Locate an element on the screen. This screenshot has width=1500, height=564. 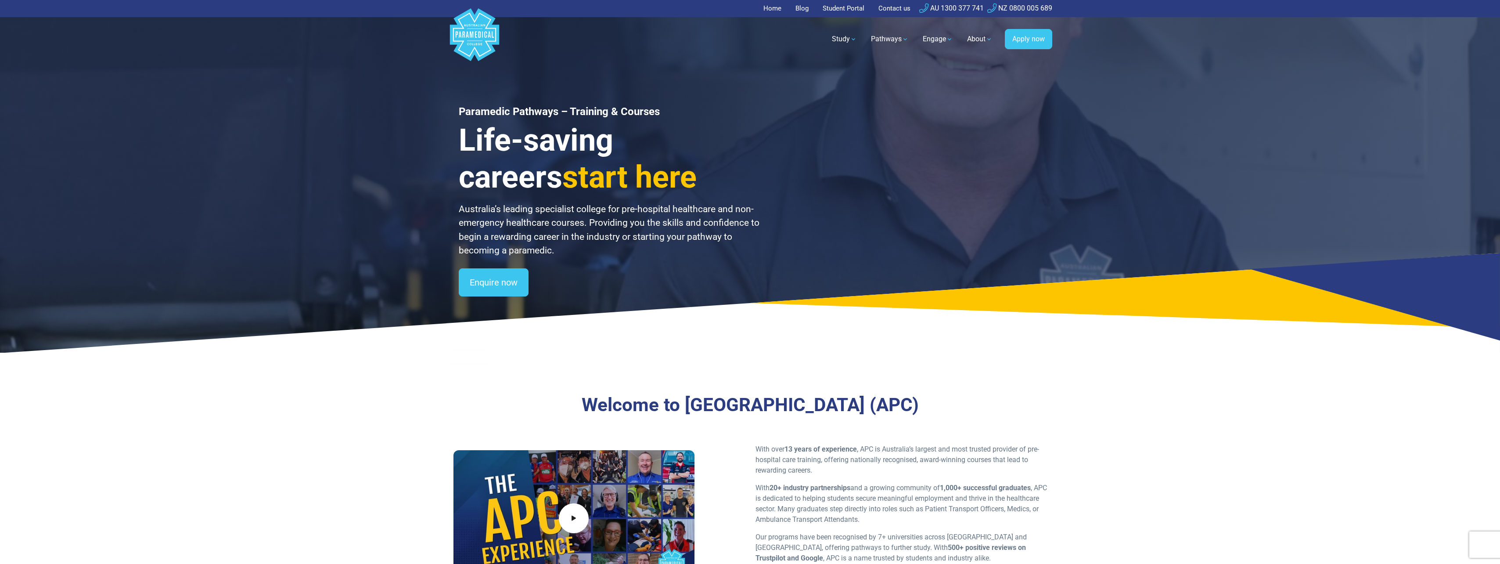
a: AU 1300 377 741 is located at coordinates (952, 8).